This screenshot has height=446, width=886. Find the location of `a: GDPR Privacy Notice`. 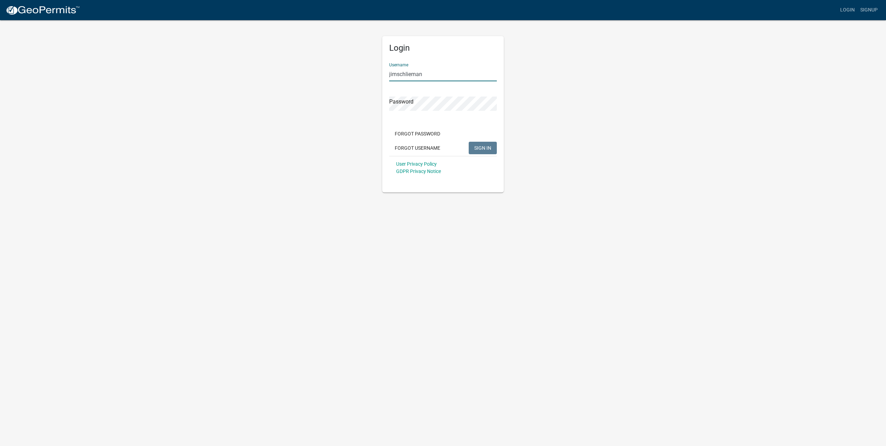

a: GDPR Privacy Notice is located at coordinates (418, 171).